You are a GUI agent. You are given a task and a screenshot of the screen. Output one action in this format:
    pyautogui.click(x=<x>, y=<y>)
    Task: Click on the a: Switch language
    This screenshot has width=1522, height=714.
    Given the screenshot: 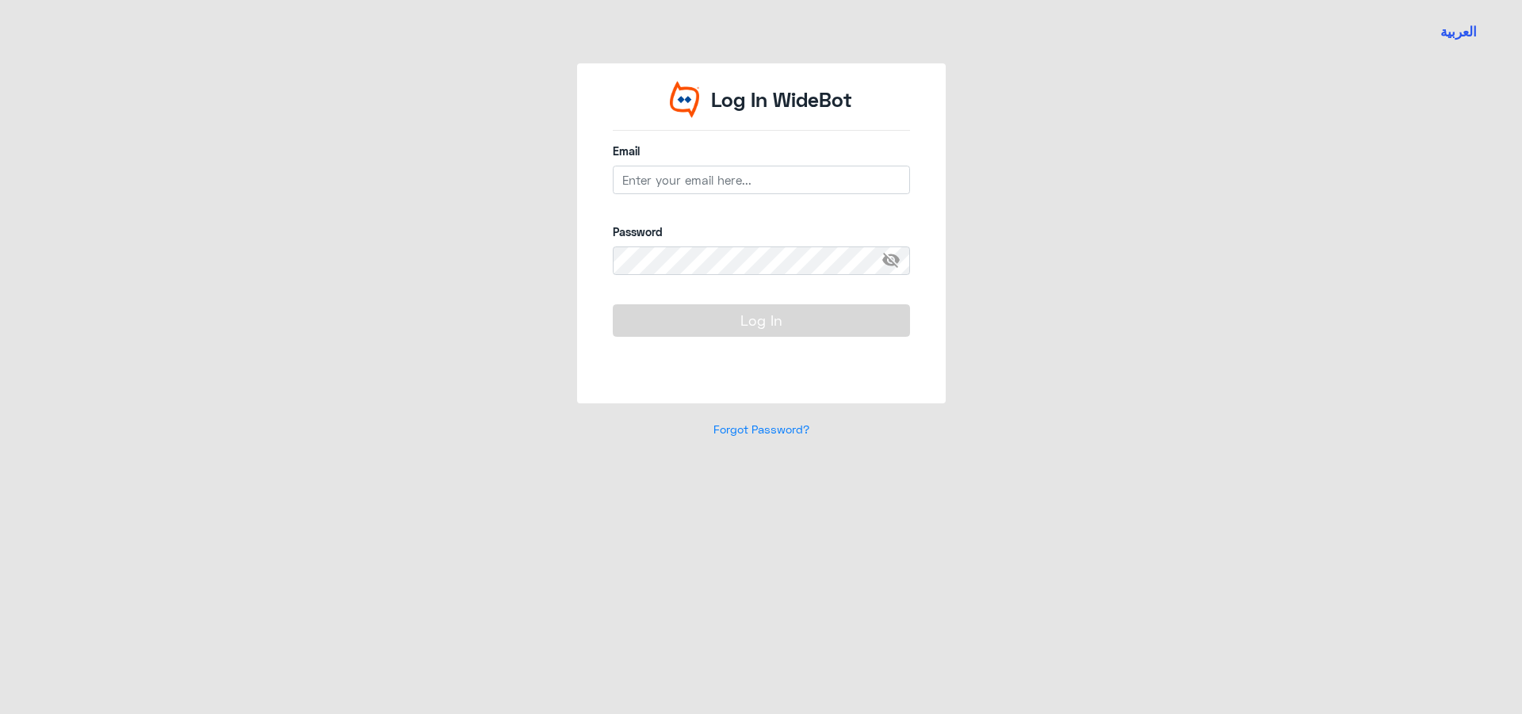 What is the action you would take?
    pyautogui.click(x=1459, y=32)
    